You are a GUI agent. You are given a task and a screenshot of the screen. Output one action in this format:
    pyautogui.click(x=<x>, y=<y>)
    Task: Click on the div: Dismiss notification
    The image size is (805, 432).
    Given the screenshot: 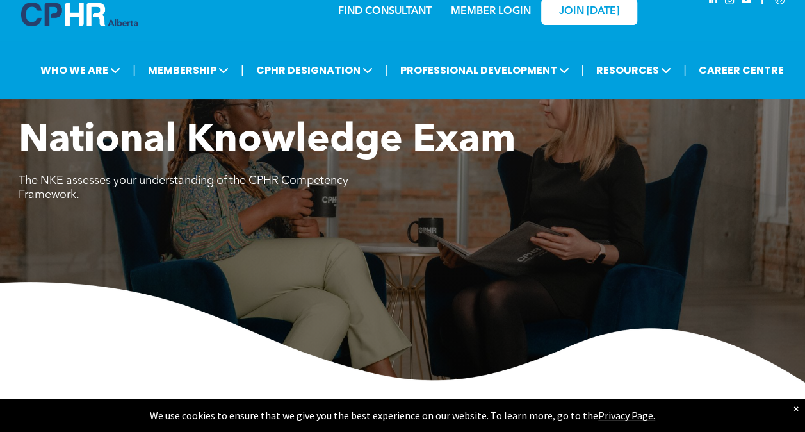 What is the action you would take?
    pyautogui.click(x=796, y=408)
    